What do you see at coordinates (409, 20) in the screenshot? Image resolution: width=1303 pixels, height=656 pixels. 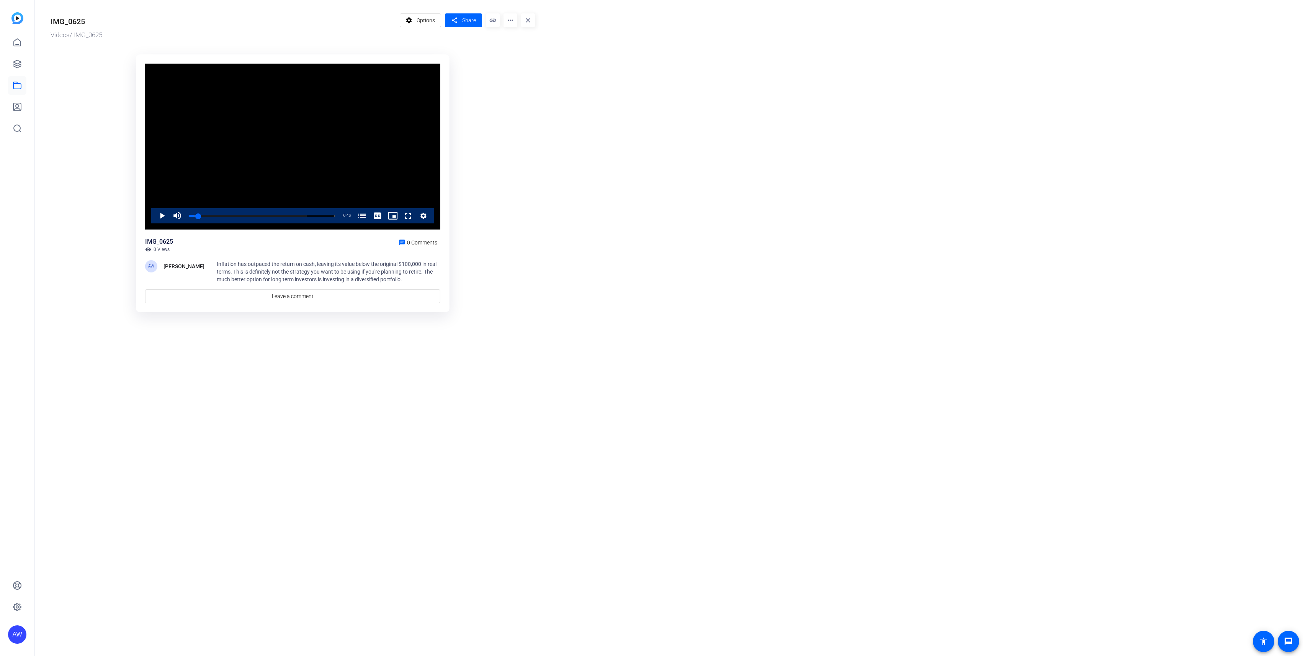 I see `mat-icon: settings` at bounding box center [409, 20].